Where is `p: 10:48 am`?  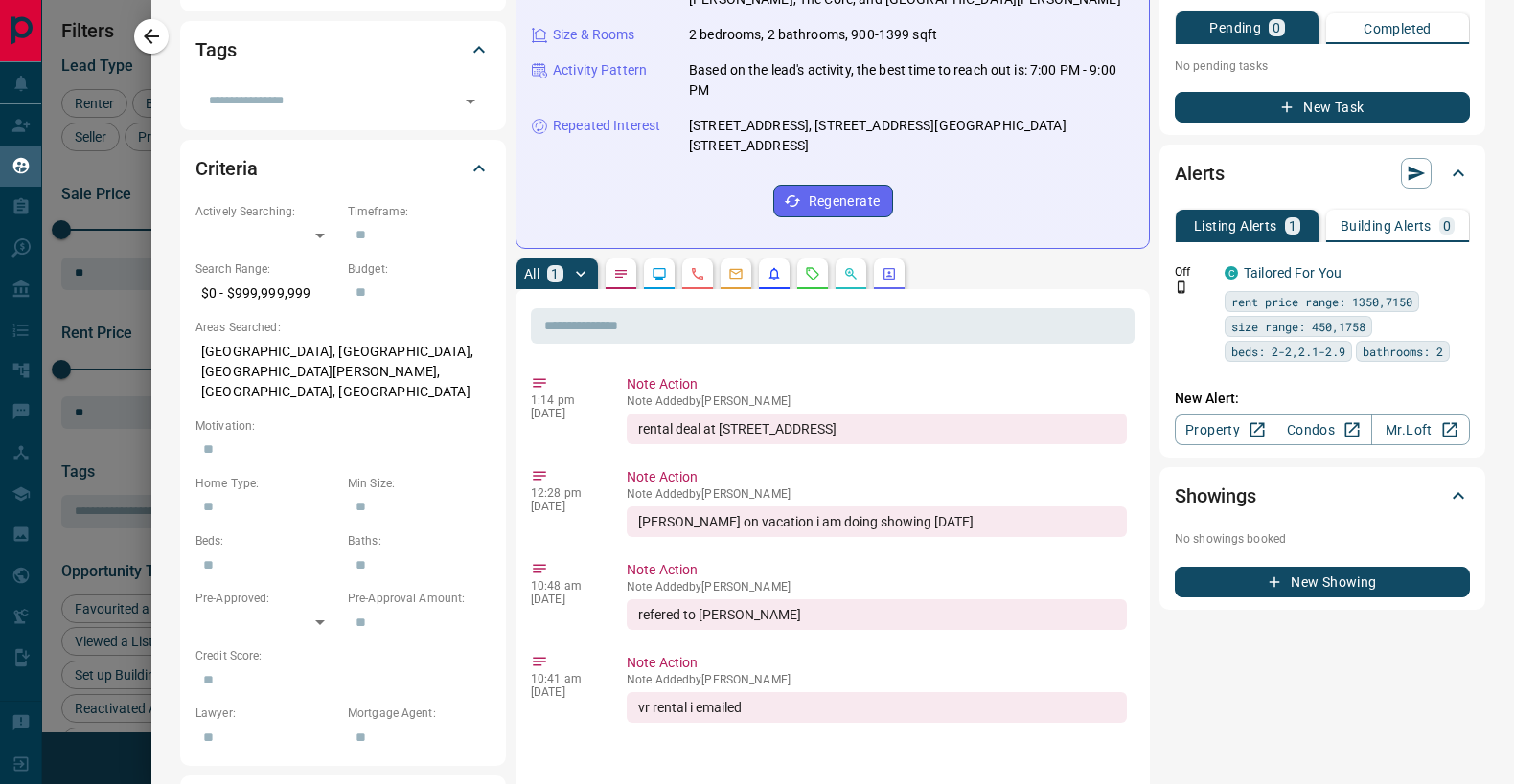
p: 10:48 am is located at coordinates (565, 586).